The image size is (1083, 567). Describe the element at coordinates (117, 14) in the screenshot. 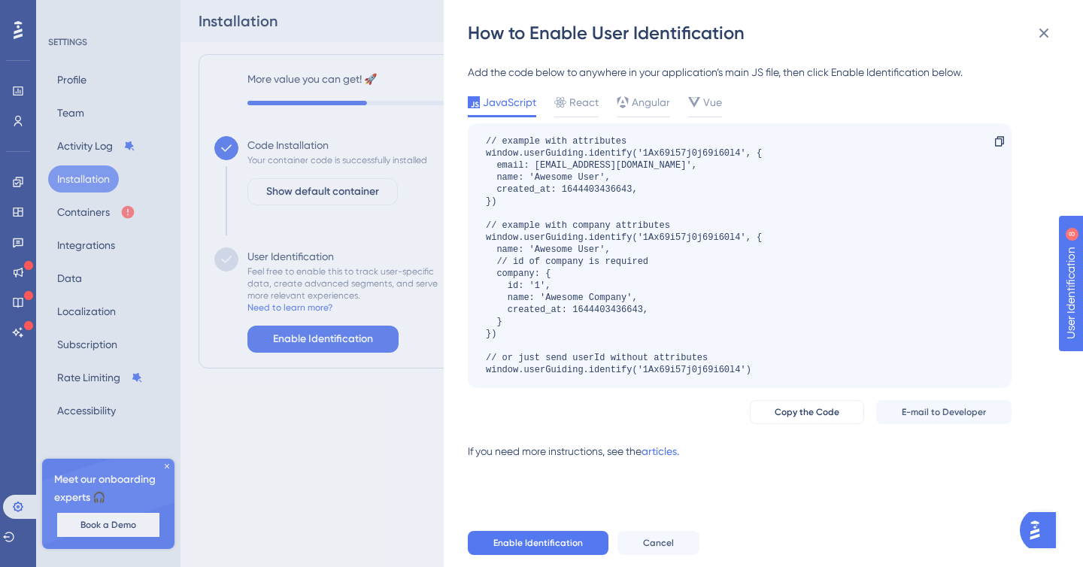

I see `div: 8` at that location.